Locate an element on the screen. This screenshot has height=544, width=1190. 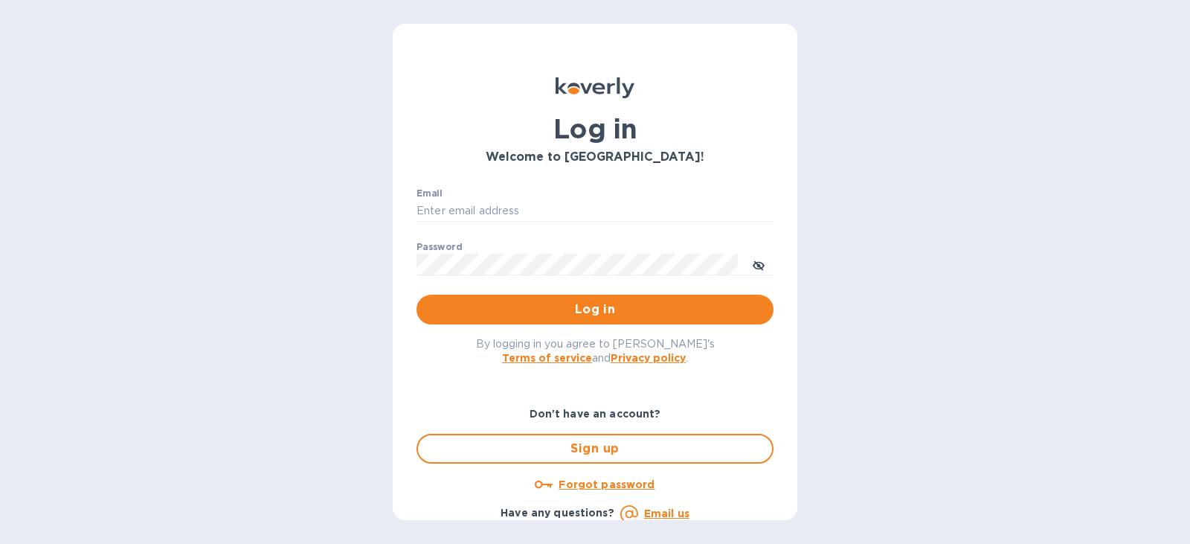
b: Have any questions? is located at coordinates (557, 512).